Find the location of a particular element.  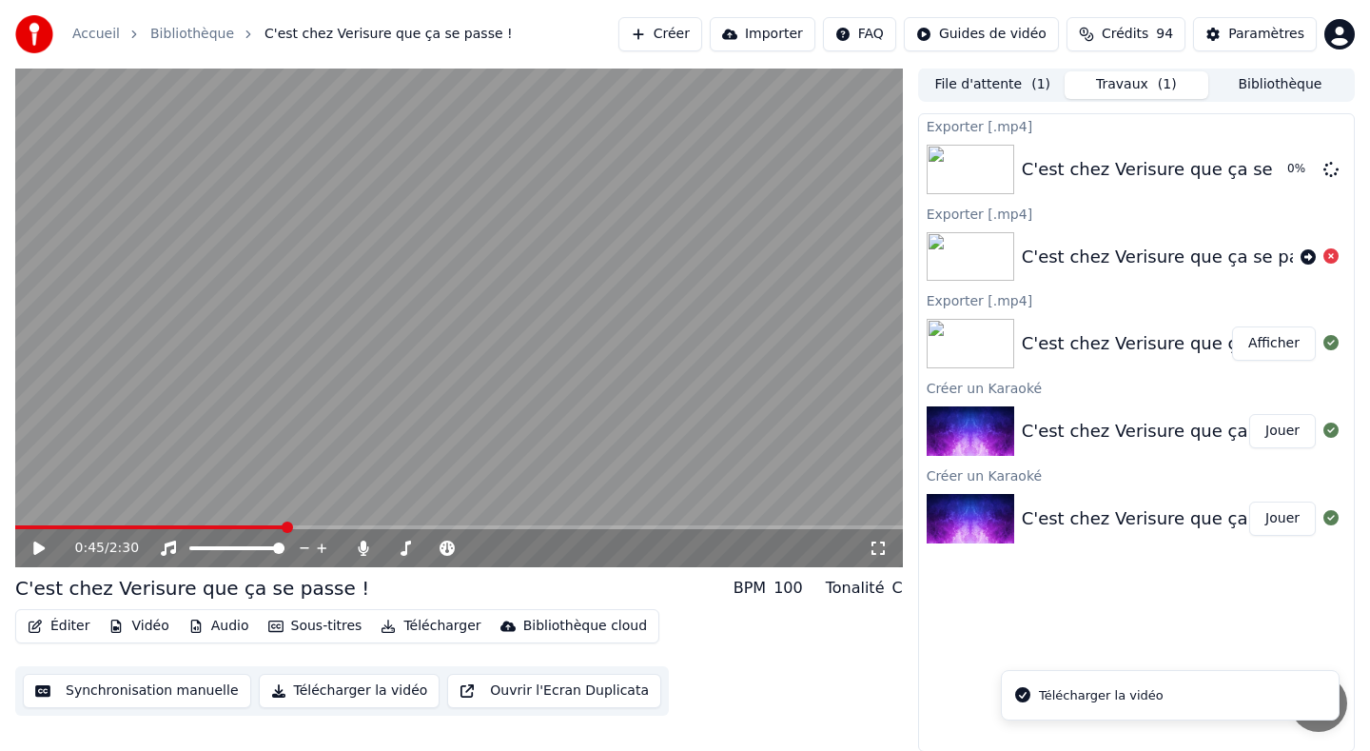

button: Vidéo is located at coordinates (138, 626).